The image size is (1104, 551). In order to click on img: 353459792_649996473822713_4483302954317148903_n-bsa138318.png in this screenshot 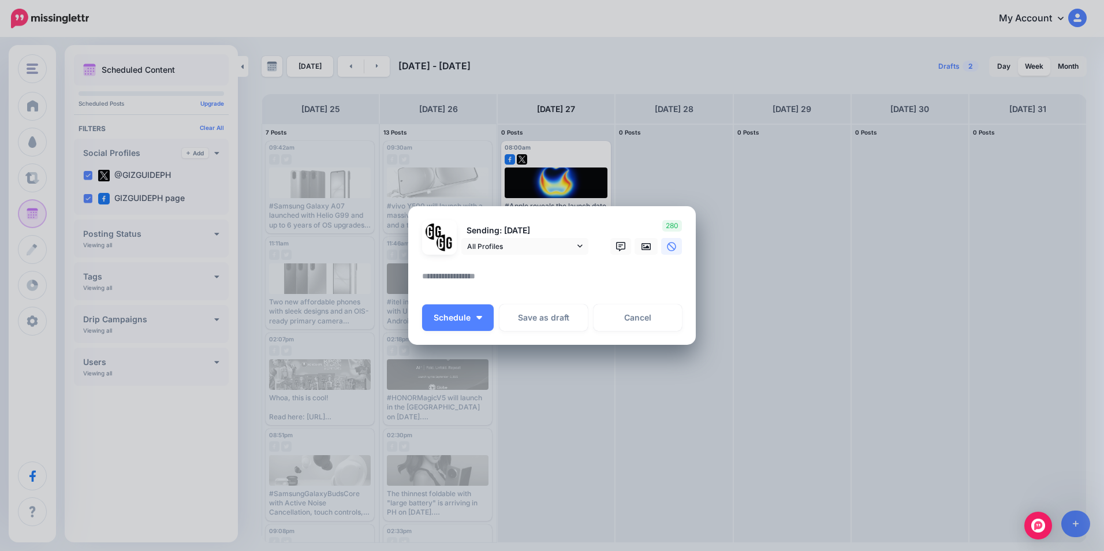, I will do `click(434, 232)`.